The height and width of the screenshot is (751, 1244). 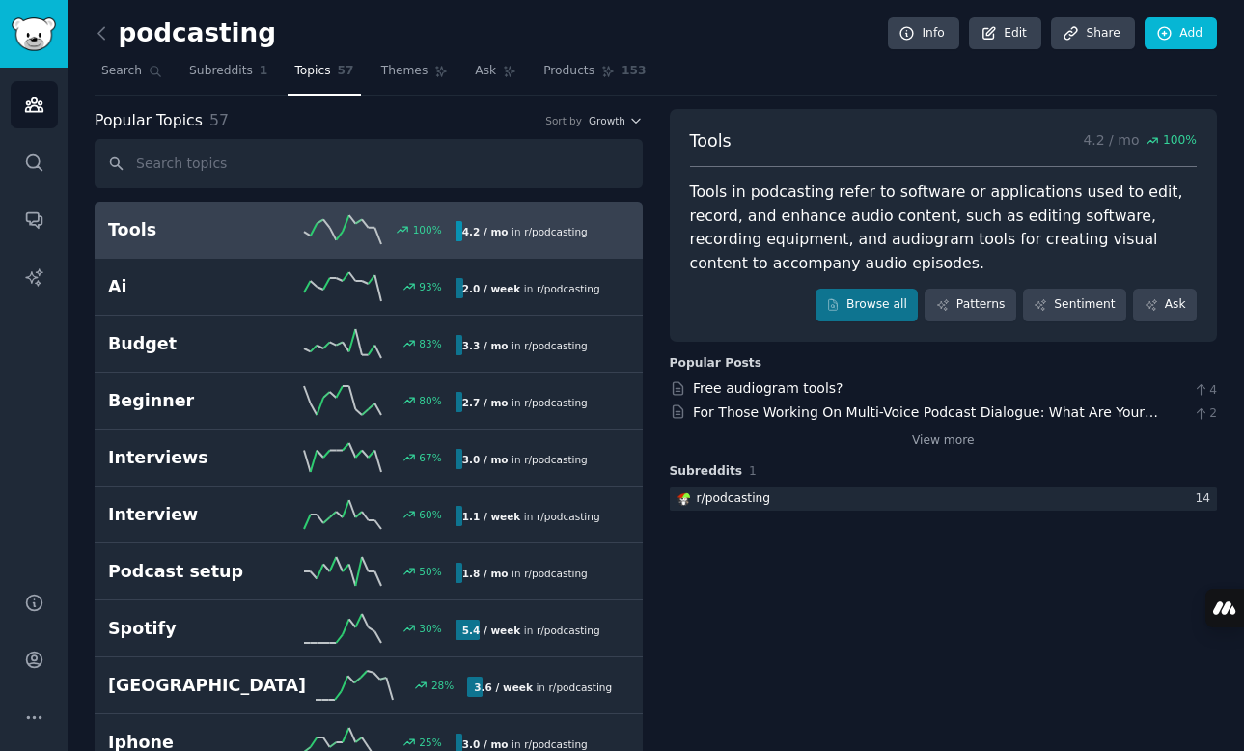 What do you see at coordinates (1074, 305) in the screenshot?
I see `a: Sentiment` at bounding box center [1074, 305].